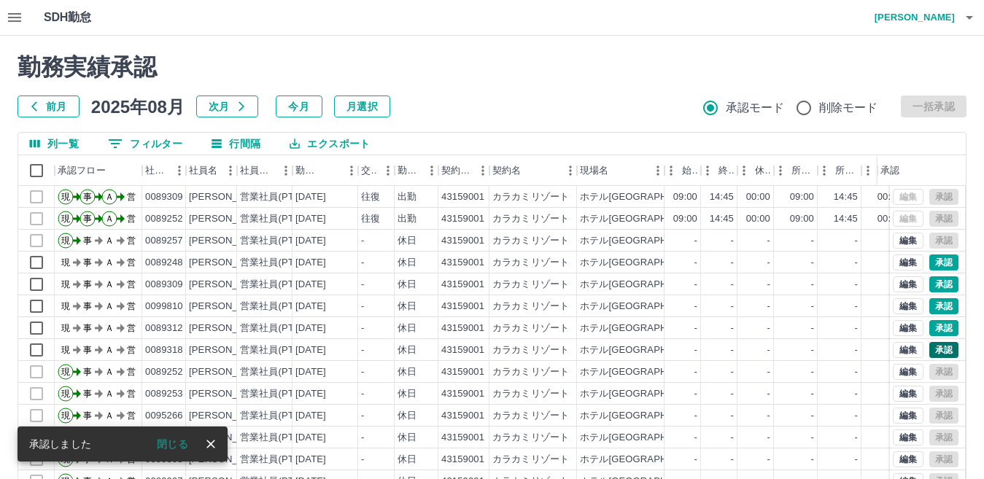 The width and height of the screenshot is (984, 479). Describe the element at coordinates (889, 219) in the screenshot. I see `div: 00:00` at that location.